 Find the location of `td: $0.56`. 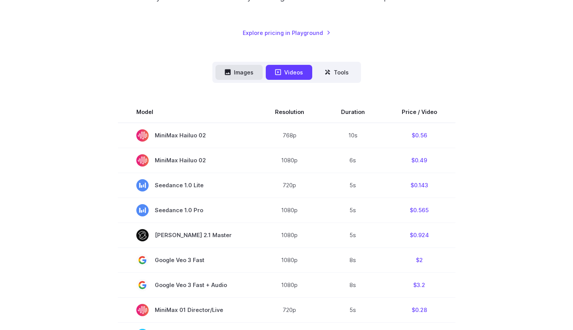

td: $0.56 is located at coordinates (420, 136).